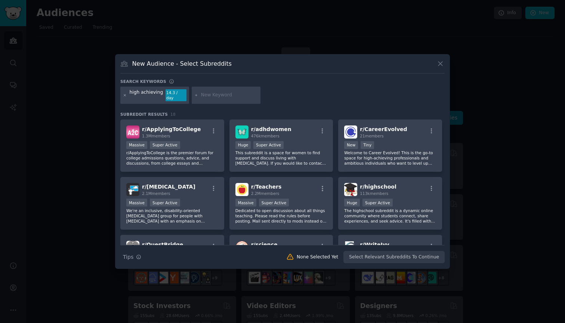  I want to click on span: r/ science, so click(264, 245).